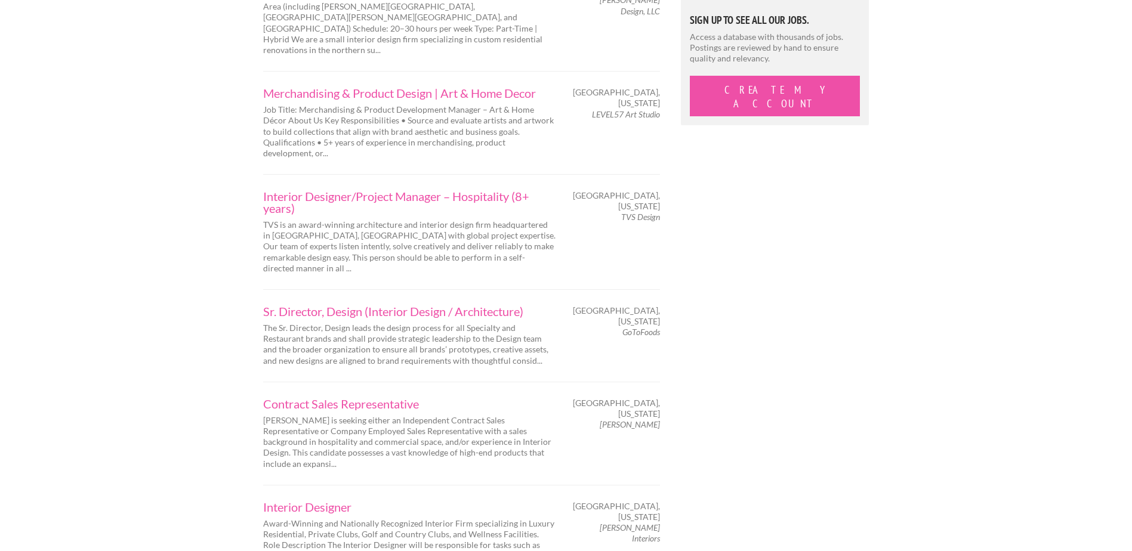  I want to click on p: Access a database with thousands of jobs. Postings are reviewed by hand to ensure quality and rel..., so click(775, 48).